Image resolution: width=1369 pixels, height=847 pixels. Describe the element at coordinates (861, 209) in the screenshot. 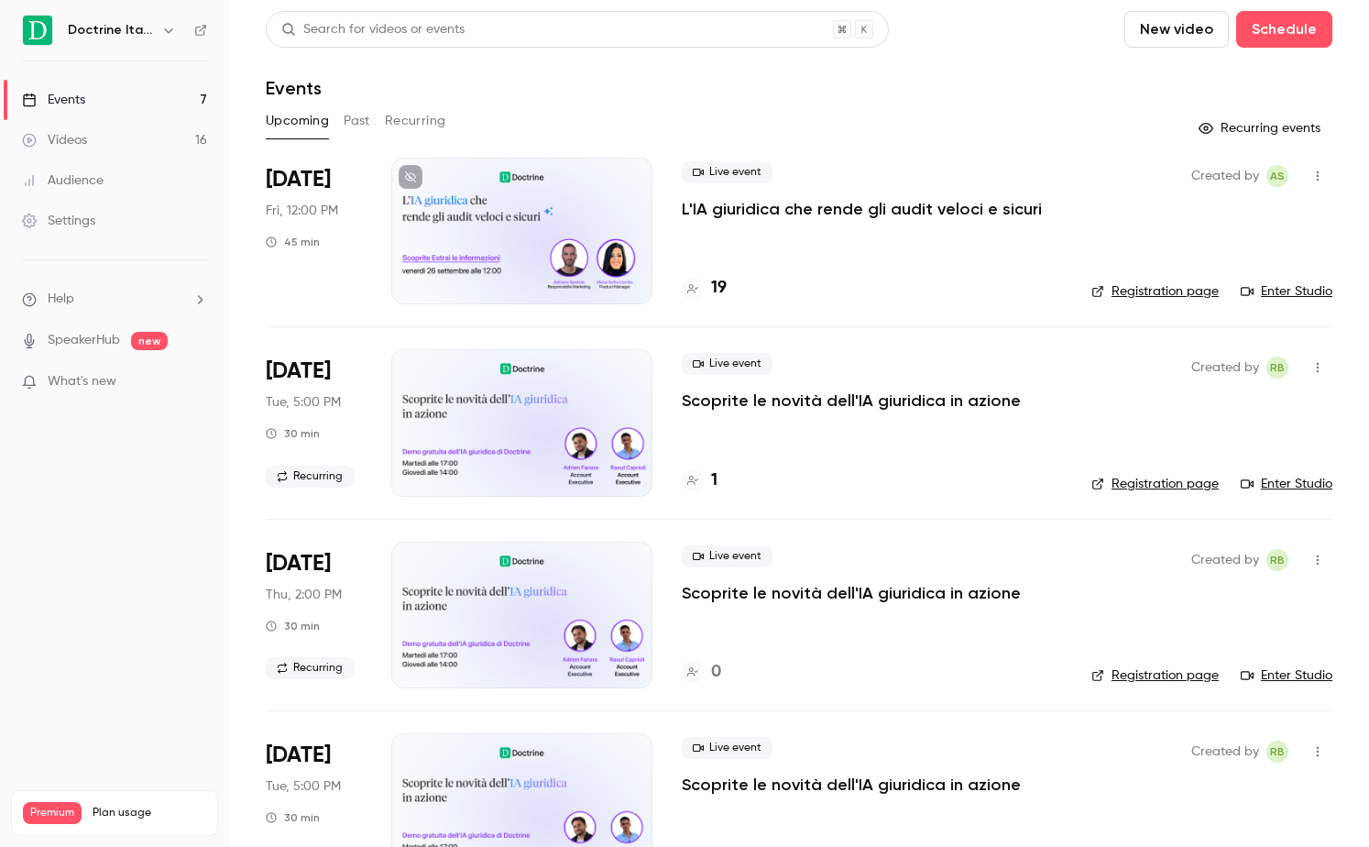

I see `p: L'IA giuridica che rende gli audit veloci e sicuri` at that location.